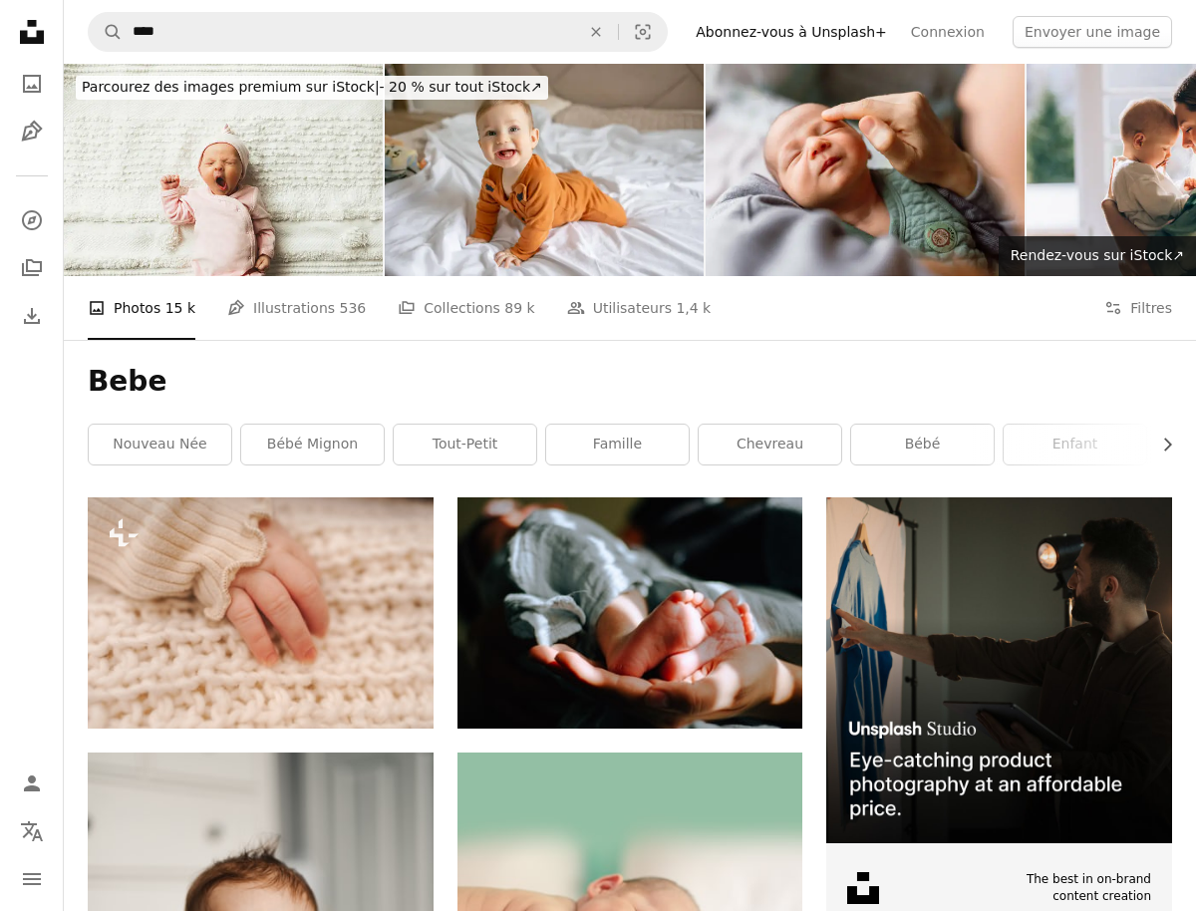 This screenshot has height=911, width=1196. Describe the element at coordinates (106, 32) in the screenshot. I see `button: Rechercher sur Unsplash` at that location.